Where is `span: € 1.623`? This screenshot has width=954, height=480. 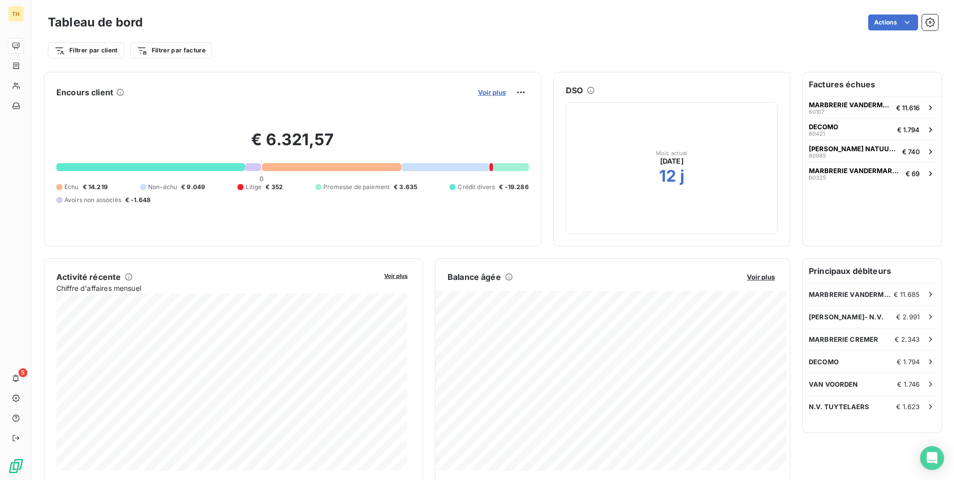 span: € 1.623 is located at coordinates (907, 406).